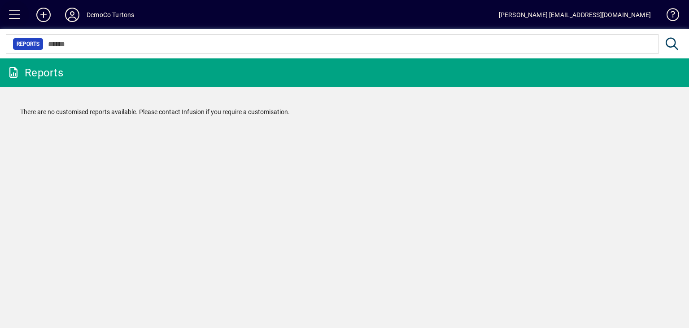  I want to click on div: DemoCo Turtons, so click(110, 15).